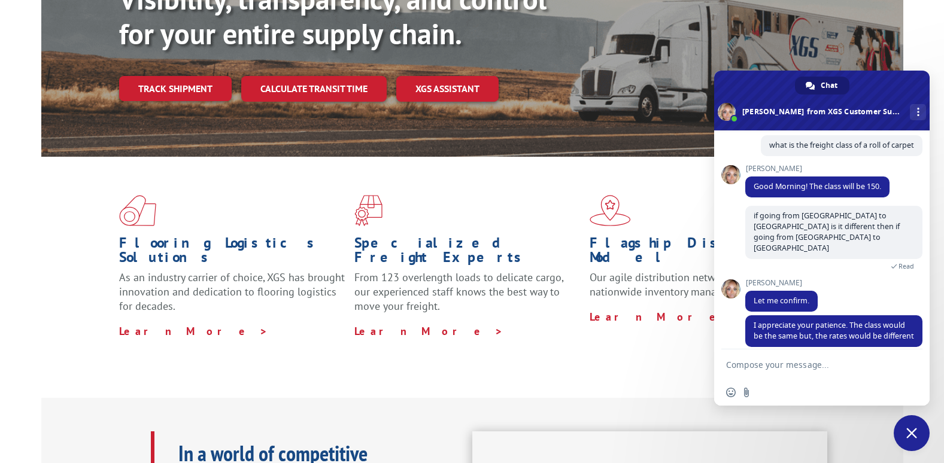 The image size is (944, 463). Describe the element at coordinates (232, 253) in the screenshot. I see `h1: Flooring Logistics Solutions` at that location.